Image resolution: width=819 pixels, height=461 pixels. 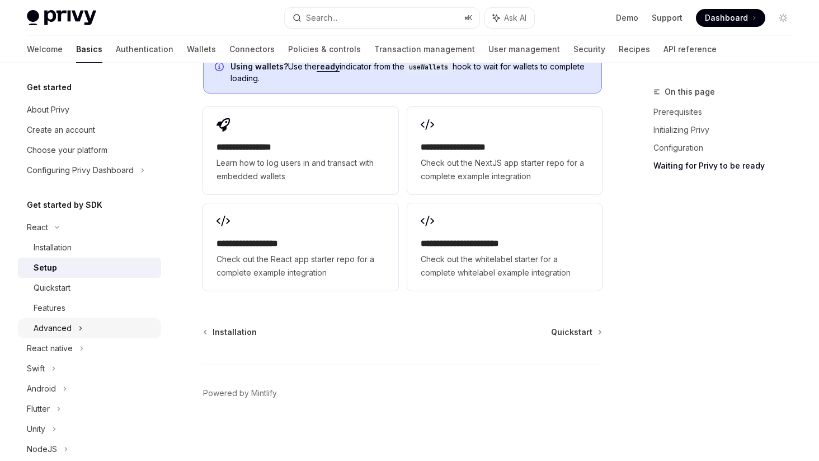 I want to click on h5: Get started, so click(x=49, y=87).